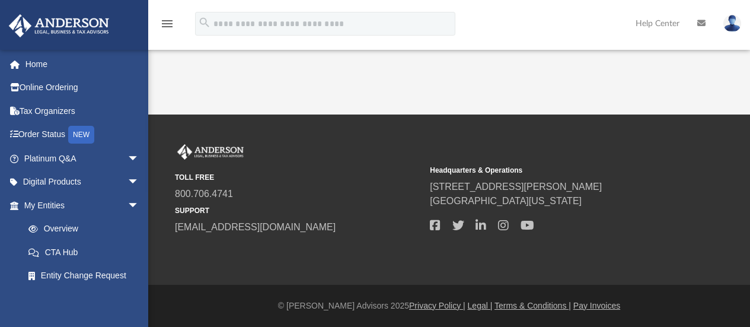  Describe the element at coordinates (553, 170) in the screenshot. I see `small: Headquarters & Operations` at that location.